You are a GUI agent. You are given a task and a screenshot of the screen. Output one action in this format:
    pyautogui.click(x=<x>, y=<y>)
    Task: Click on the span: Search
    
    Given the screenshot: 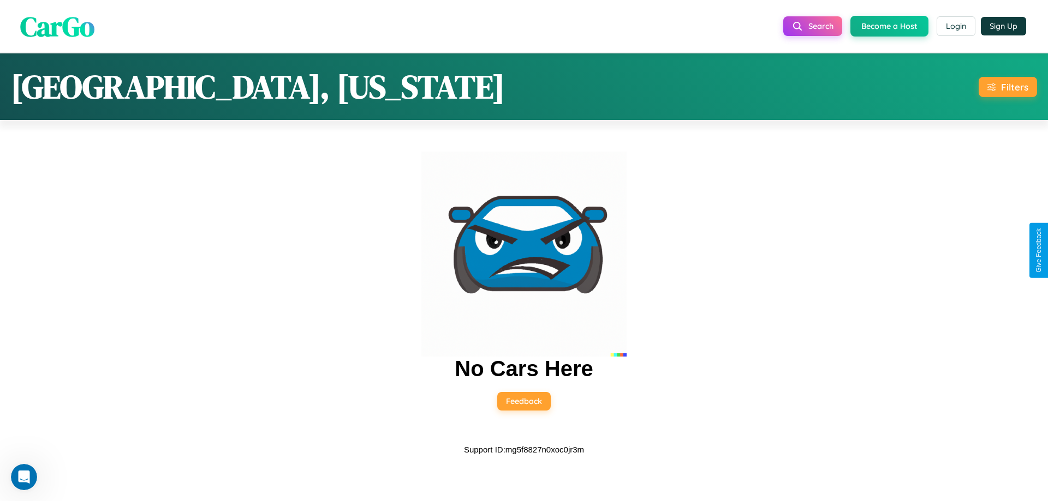 What is the action you would take?
    pyautogui.click(x=821, y=26)
    